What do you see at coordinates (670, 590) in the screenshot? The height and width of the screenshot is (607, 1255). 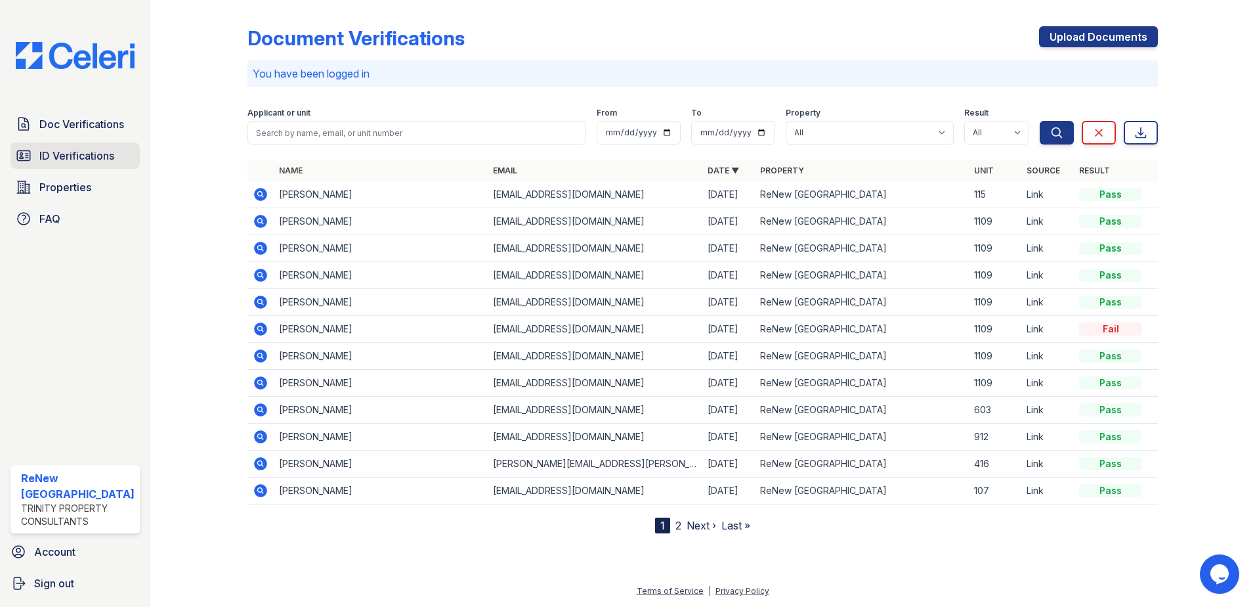 I see `a: Terms of Service` at bounding box center [670, 590].